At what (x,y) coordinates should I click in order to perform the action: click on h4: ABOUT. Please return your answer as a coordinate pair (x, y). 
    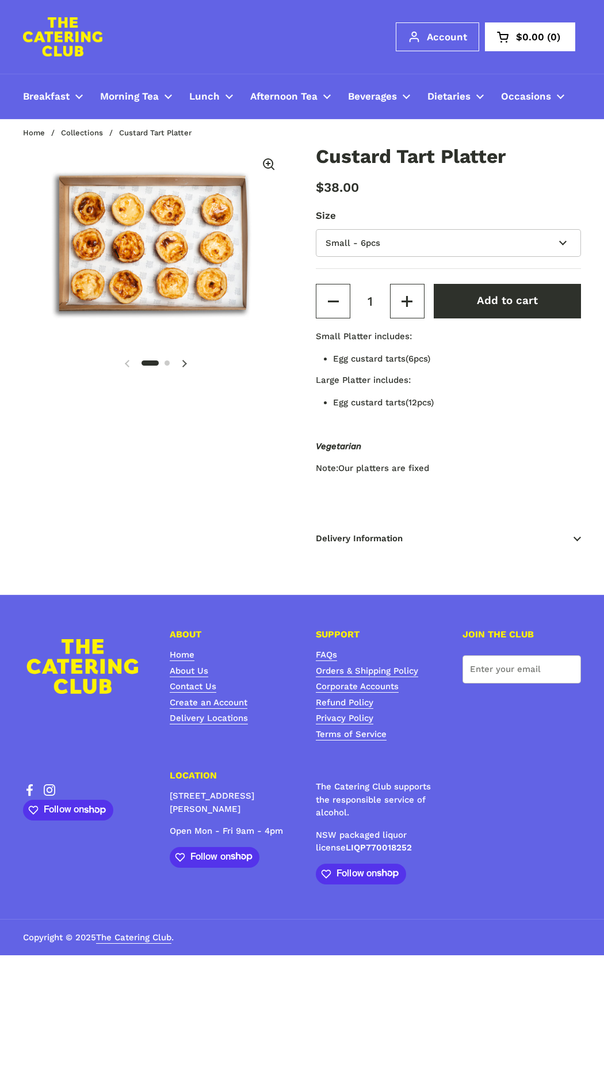
    Looking at the image, I should click on (229, 634).